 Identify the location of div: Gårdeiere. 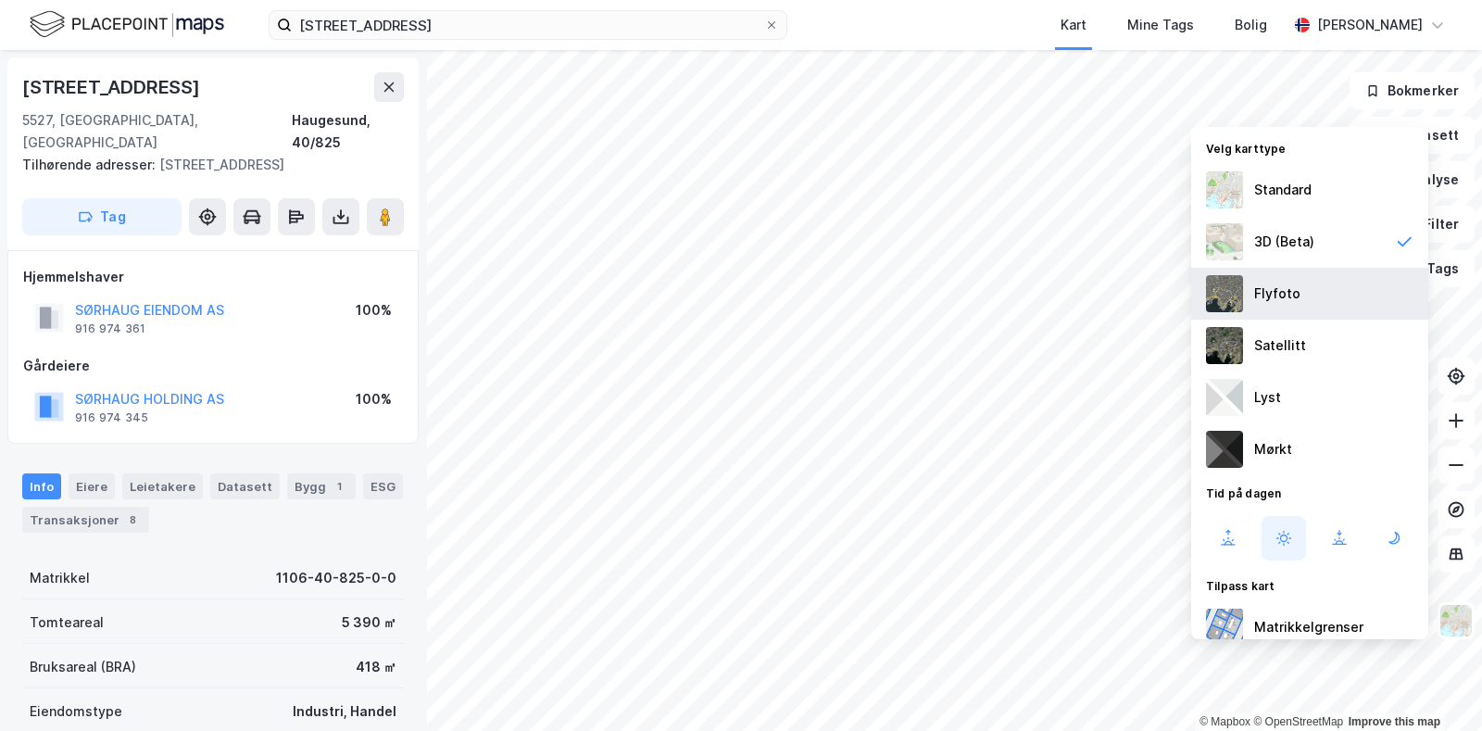
(213, 366).